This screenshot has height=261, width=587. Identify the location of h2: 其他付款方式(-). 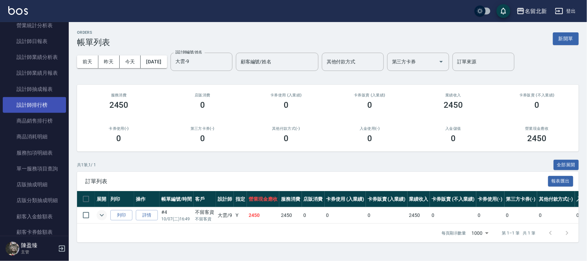
(286, 128).